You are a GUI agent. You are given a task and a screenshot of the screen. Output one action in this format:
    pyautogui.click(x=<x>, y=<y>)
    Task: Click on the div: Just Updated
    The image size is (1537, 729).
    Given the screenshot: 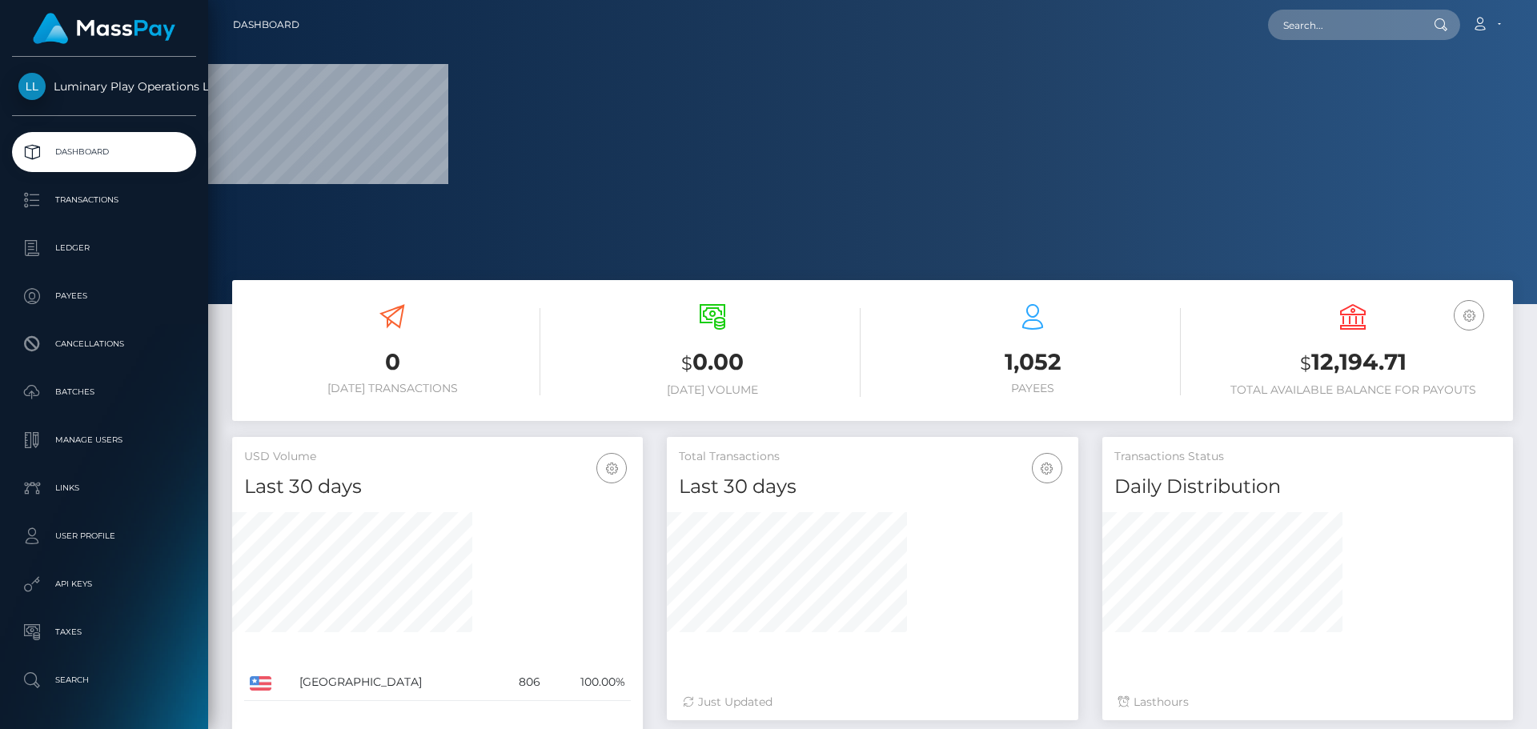 What is the action you would take?
    pyautogui.click(x=872, y=702)
    